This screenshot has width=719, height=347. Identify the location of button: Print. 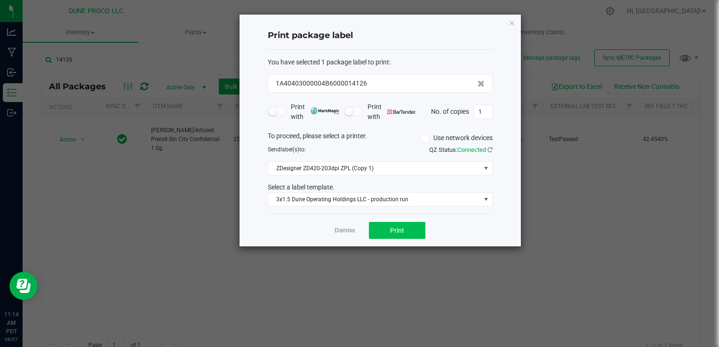
(397, 230).